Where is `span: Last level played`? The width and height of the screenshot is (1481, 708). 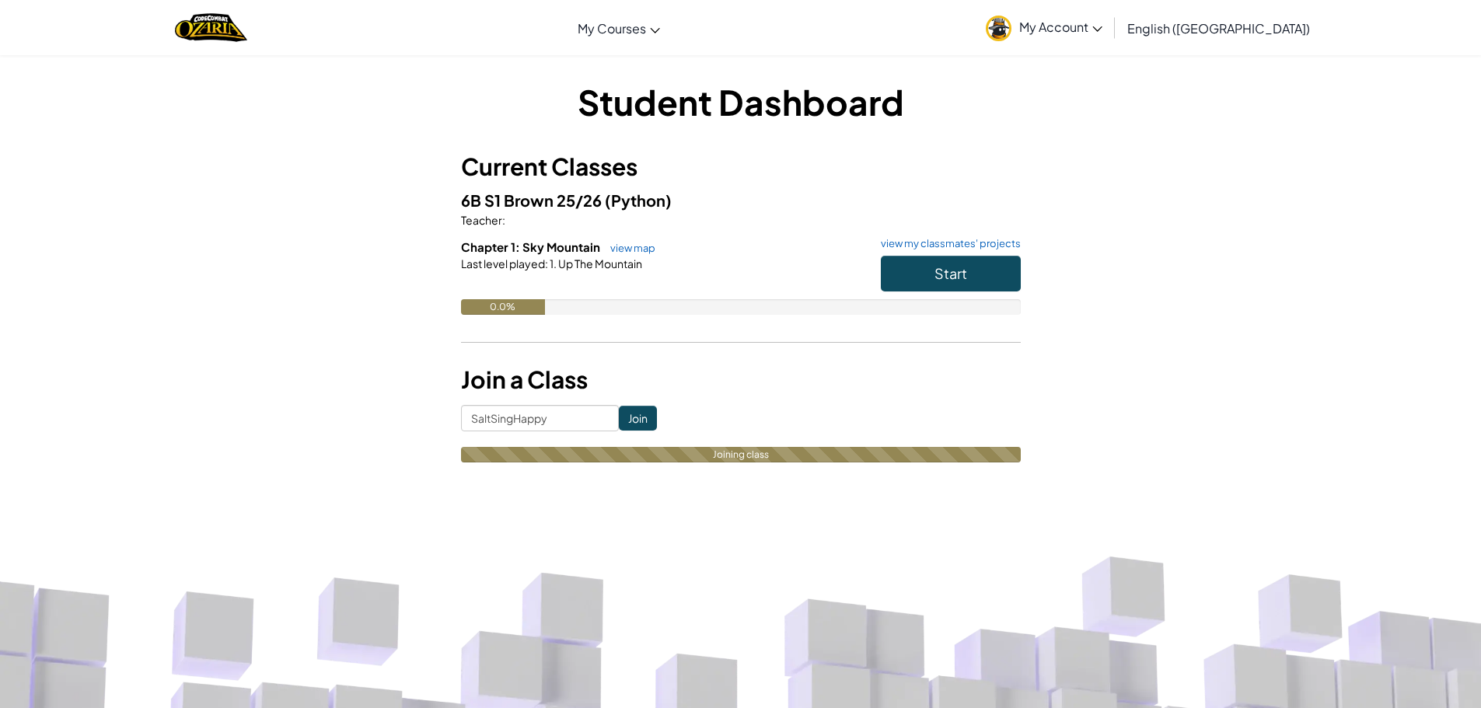 span: Last level played is located at coordinates (503, 264).